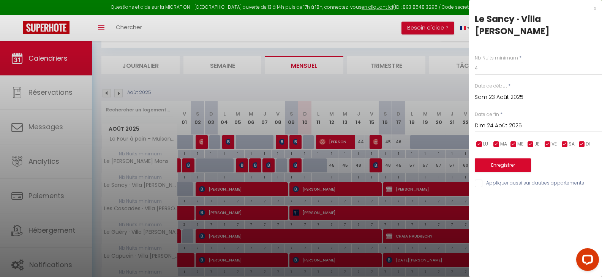  What do you see at coordinates (503, 166) in the screenshot?
I see `button: Enregistrer` at bounding box center [503, 166].